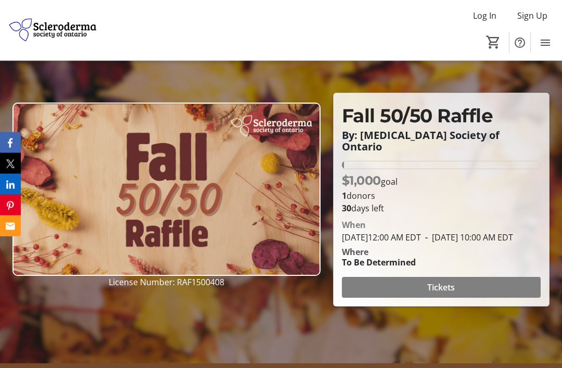 This screenshot has width=562, height=368. What do you see at coordinates (354, 225) in the screenshot?
I see `div: When` at bounding box center [354, 225].